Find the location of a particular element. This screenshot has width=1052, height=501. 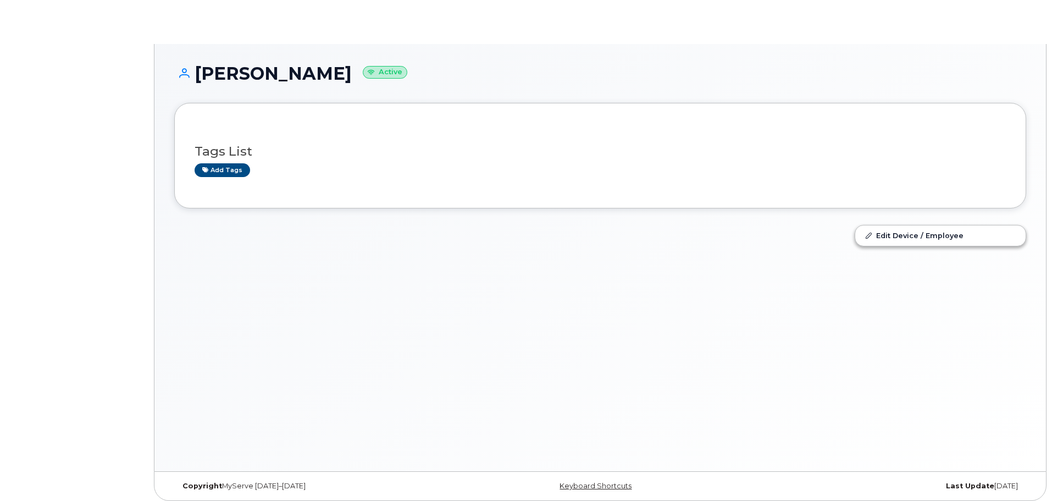

strong: Last Update is located at coordinates (970, 485).